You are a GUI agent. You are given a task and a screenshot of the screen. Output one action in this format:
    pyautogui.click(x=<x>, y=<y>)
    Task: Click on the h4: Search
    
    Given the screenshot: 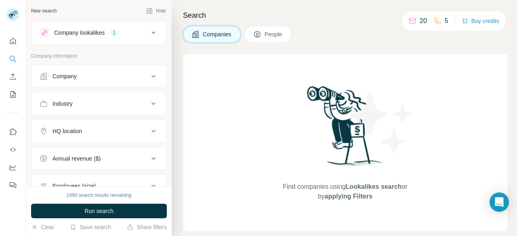 What is the action you would take?
    pyautogui.click(x=345, y=15)
    